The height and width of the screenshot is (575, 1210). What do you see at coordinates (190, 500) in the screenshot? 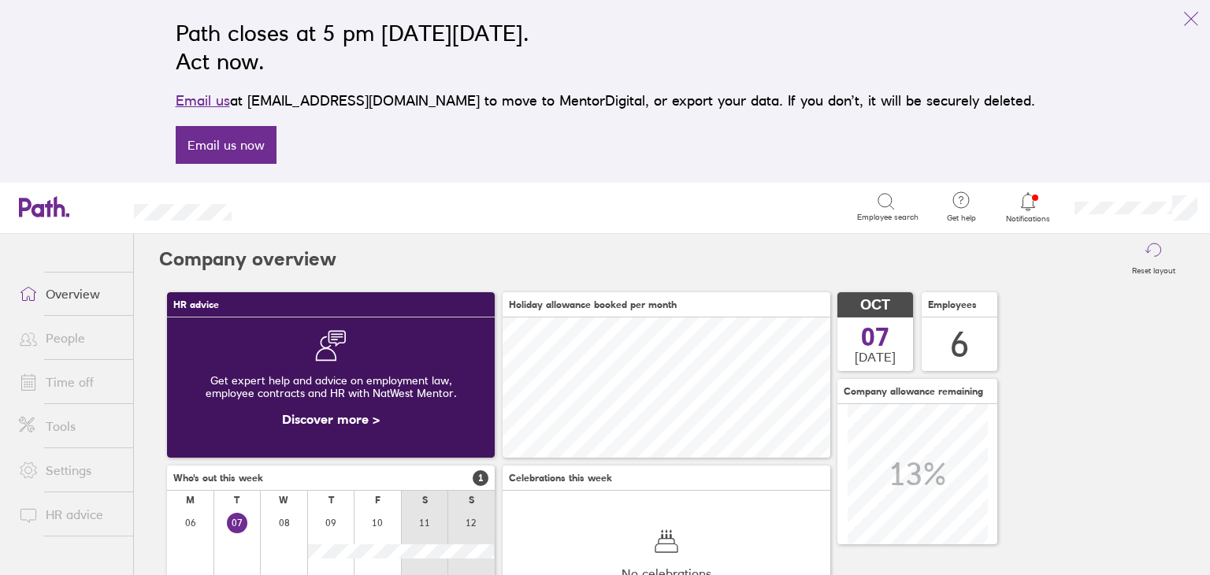
I see `div: M` at bounding box center [190, 500].